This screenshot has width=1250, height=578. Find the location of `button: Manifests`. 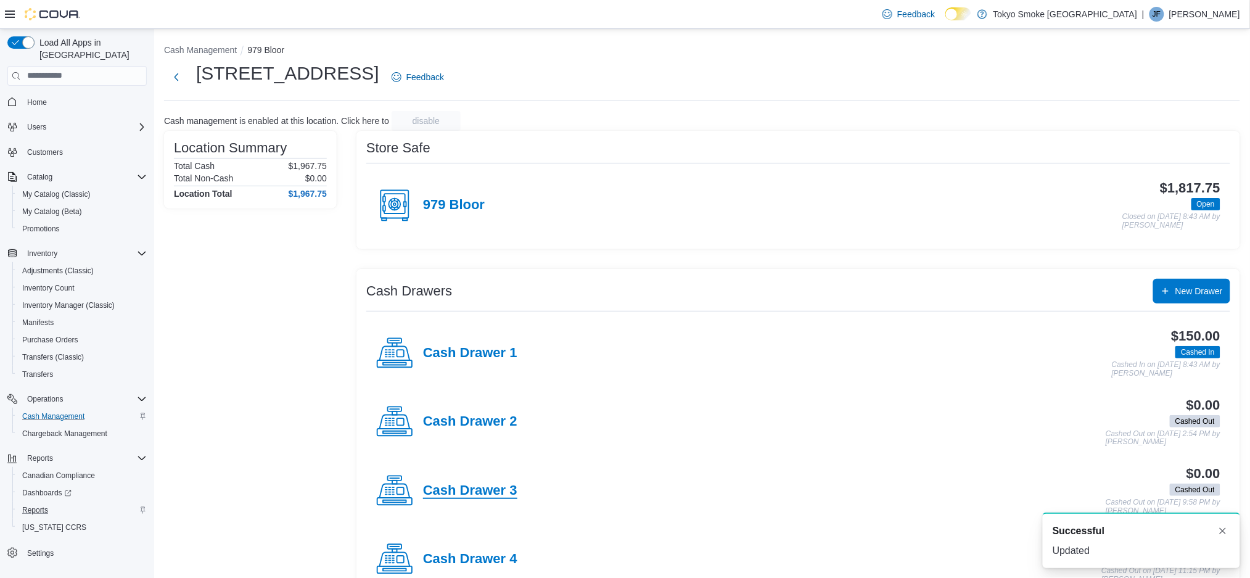

button: Manifests is located at coordinates (82, 323).